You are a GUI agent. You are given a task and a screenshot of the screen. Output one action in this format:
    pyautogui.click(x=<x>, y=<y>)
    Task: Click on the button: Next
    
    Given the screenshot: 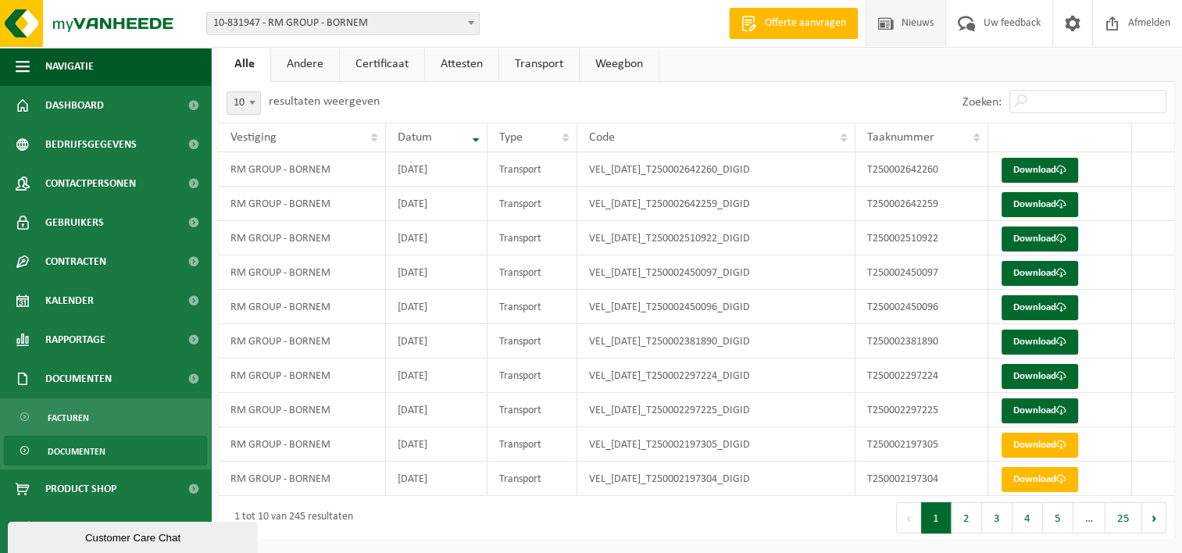 What is the action you would take?
    pyautogui.click(x=1154, y=518)
    